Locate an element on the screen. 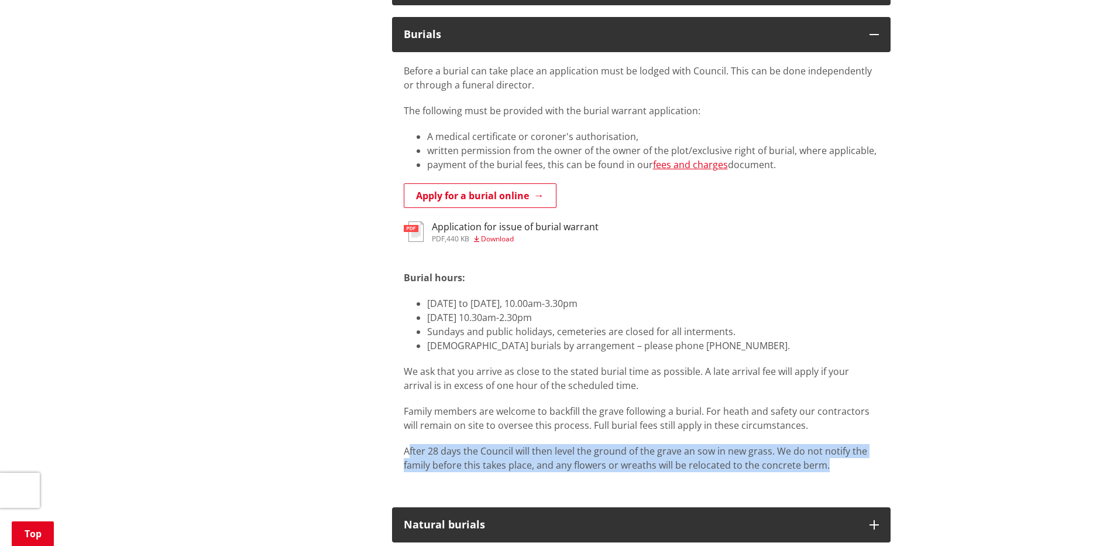  button: Burials is located at coordinates (642, 35).